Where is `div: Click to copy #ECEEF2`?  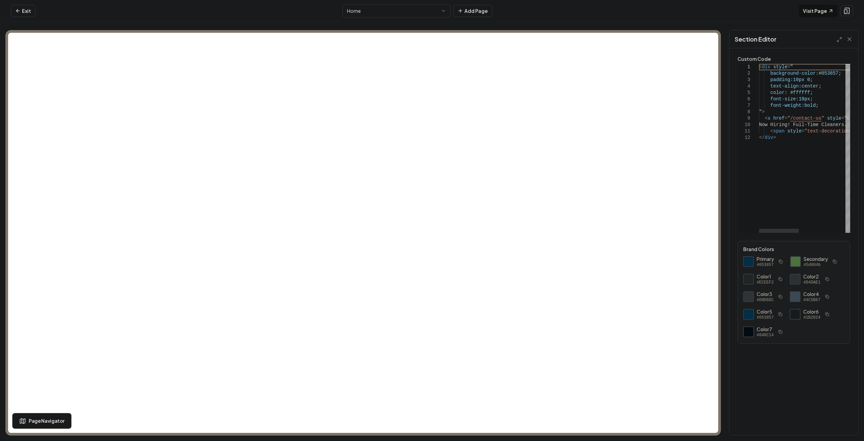 div: Click to copy #ECEEF2 is located at coordinates (749, 279).